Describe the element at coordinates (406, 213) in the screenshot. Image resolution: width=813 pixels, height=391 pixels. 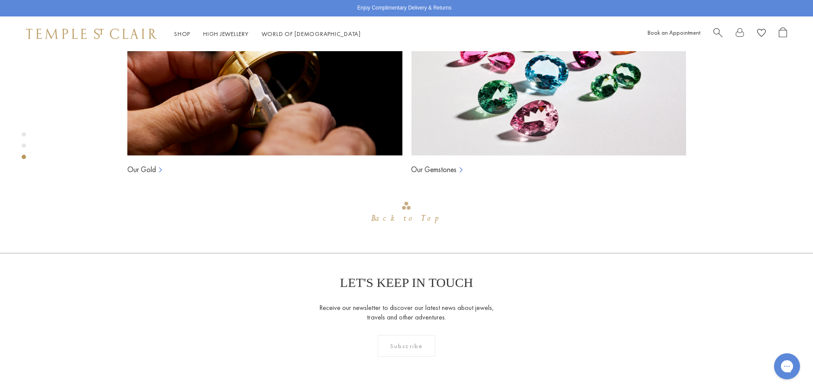
I see `div: Go to top` at that location.